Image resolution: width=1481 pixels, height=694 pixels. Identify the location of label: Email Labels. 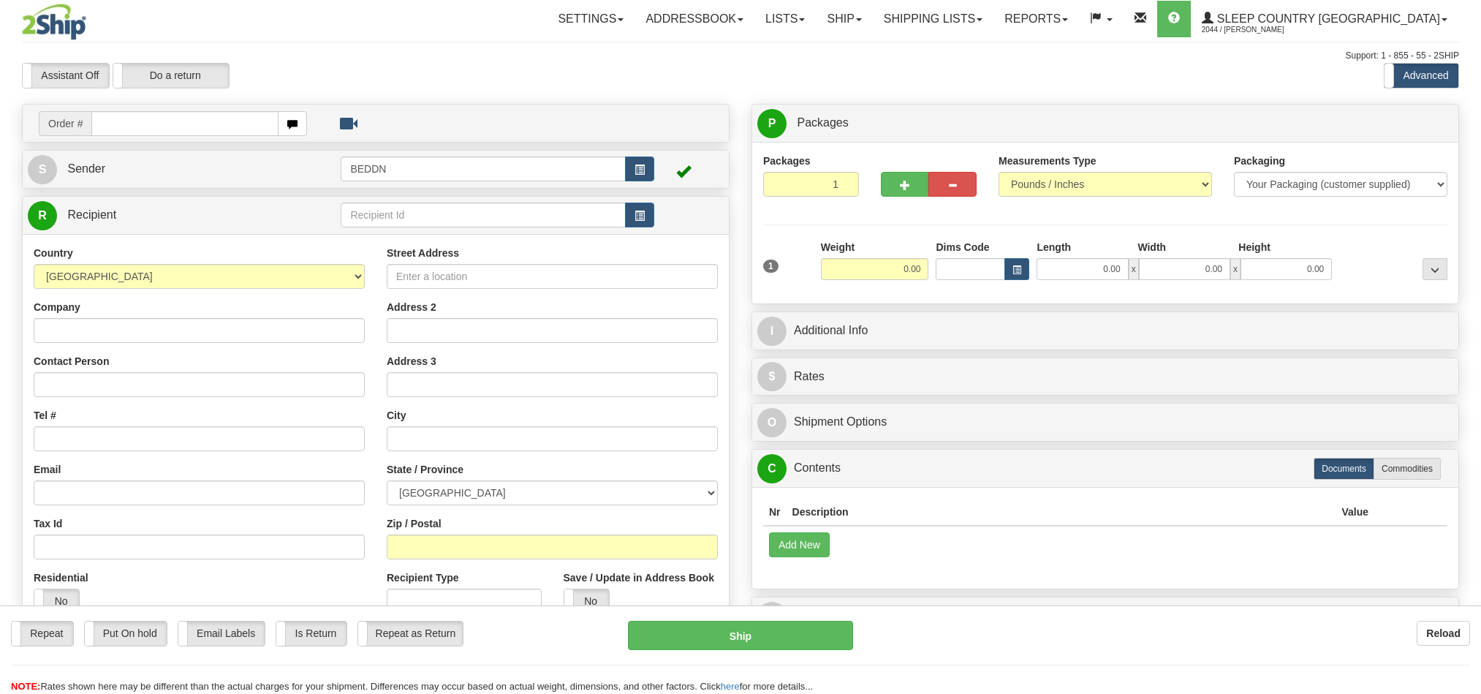
(222, 633).